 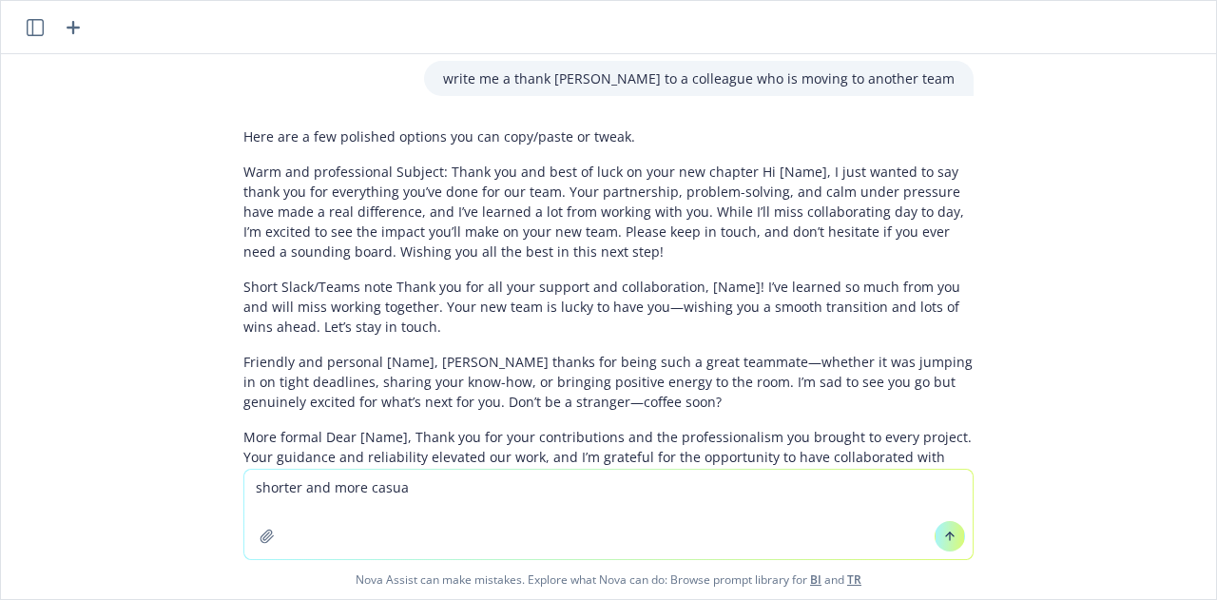 I want to click on textarea: shorter and more casua, so click(x=609, y=514).